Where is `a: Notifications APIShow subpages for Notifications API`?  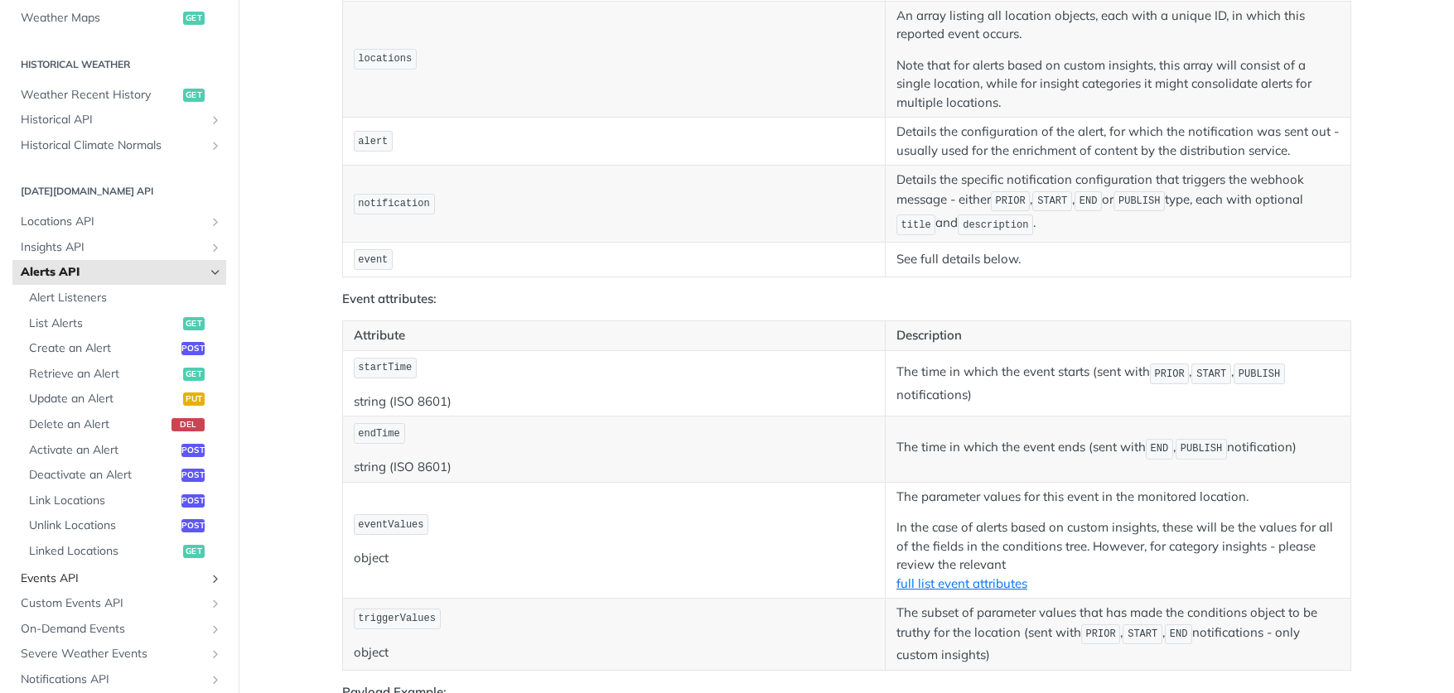
a: Notifications APIShow subpages for Notifications API is located at coordinates (119, 680).